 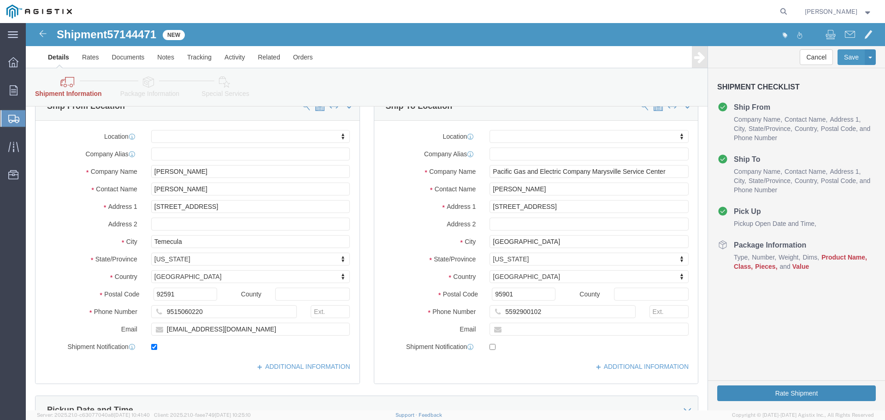 What do you see at coordinates (202, 415) in the screenshot?
I see `span: Client: 2025.21.0-faee749` at bounding box center [202, 415].